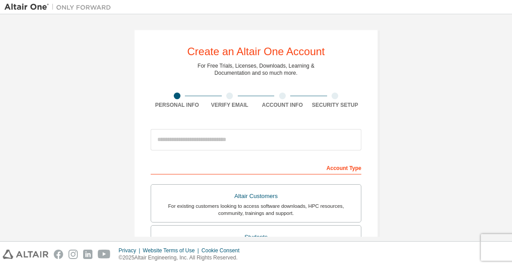 Image resolution: width=512 pixels, height=267 pixels. What do you see at coordinates (131, 250) in the screenshot?
I see `div: Privacy` at bounding box center [131, 250].